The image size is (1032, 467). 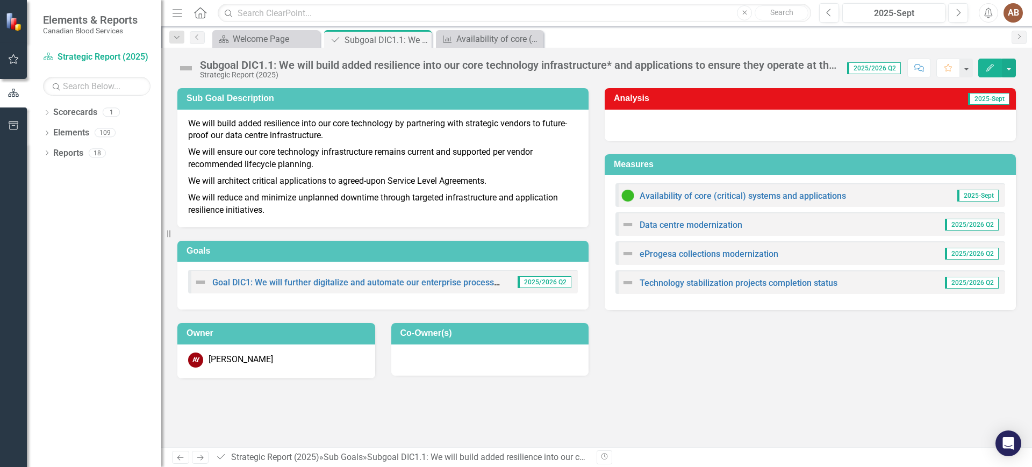 What do you see at coordinates (111, 112) in the screenshot?
I see `div: 1` at bounding box center [111, 112].